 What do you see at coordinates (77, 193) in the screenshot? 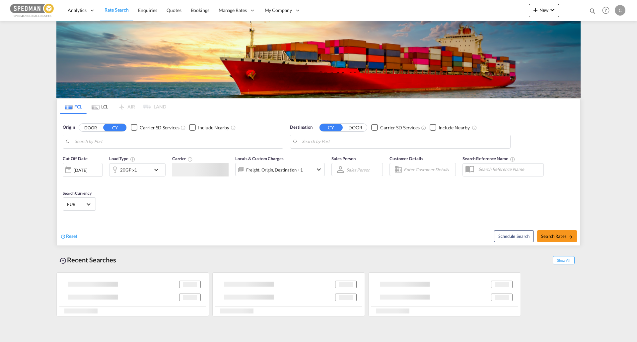
I see `span: Search Currency` at bounding box center [77, 193].